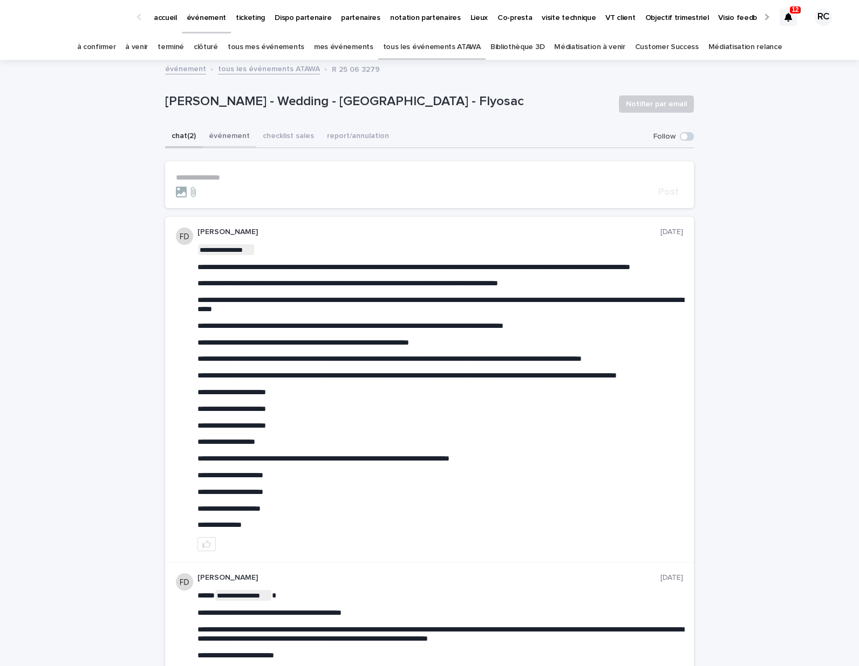  What do you see at coordinates (207, 544) in the screenshot?
I see `button: like this post` at bounding box center [207, 544].